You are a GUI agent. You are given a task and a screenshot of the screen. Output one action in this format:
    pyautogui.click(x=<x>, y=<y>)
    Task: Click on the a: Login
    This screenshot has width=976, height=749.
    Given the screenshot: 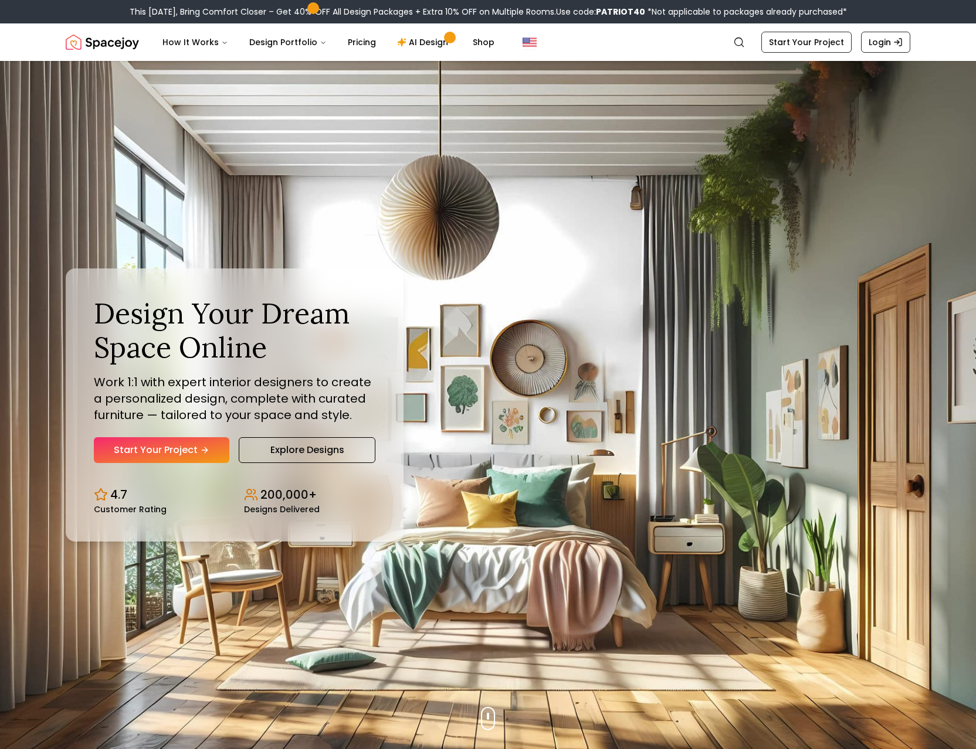 What is the action you would take?
    pyautogui.click(x=885, y=42)
    